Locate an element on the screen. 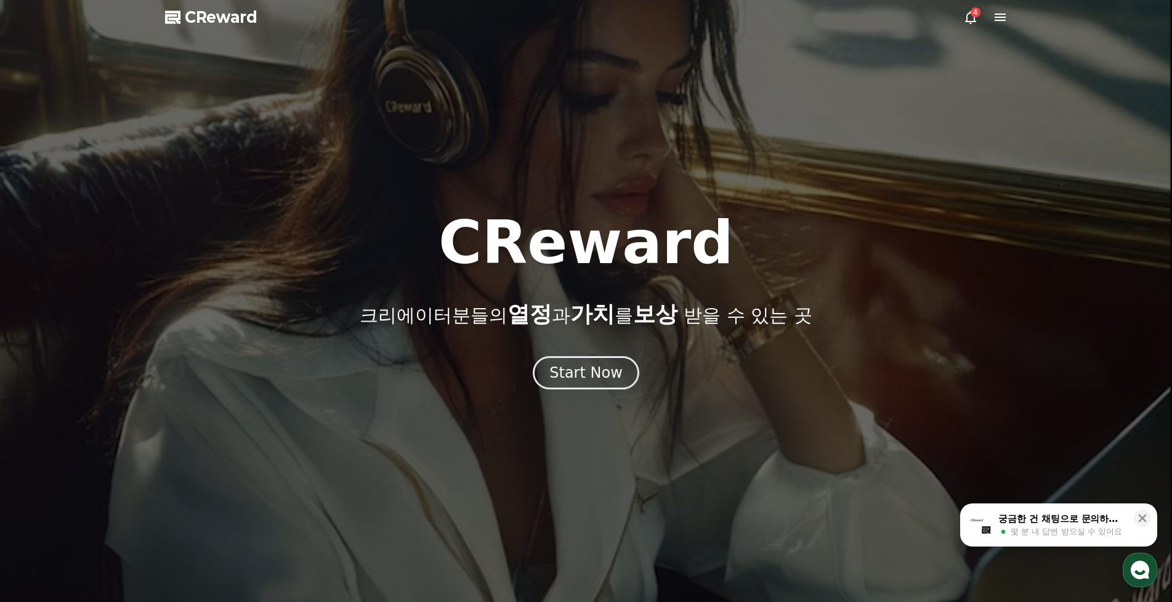  span: 가치 is located at coordinates (592, 313).